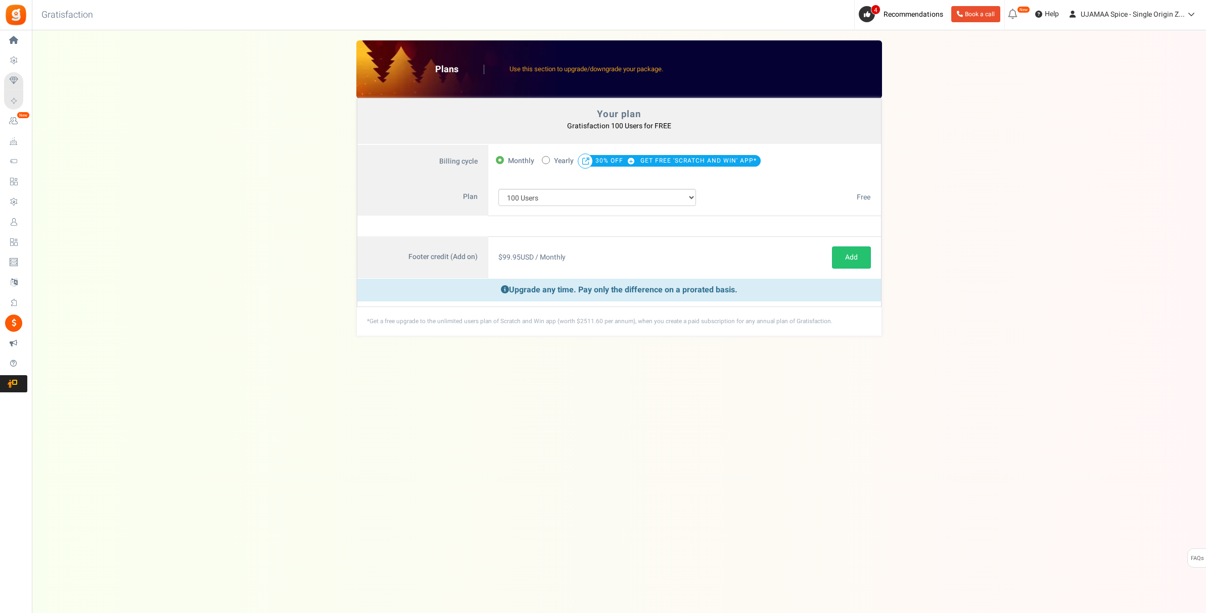 This screenshot has height=613, width=1206. Describe the element at coordinates (1047, 14) in the screenshot. I see `a: Help` at that location.